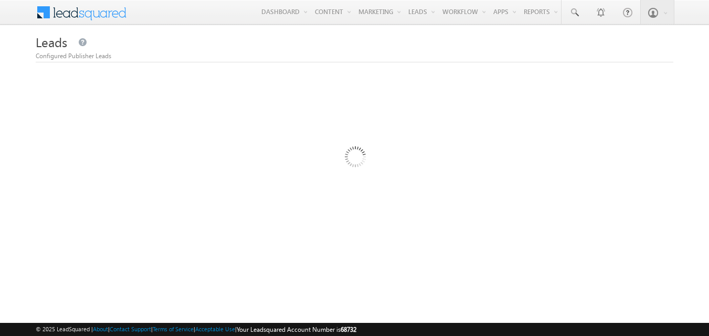 The height and width of the screenshot is (336, 709). What do you see at coordinates (354, 158) in the screenshot?
I see `img: Loading...` at bounding box center [354, 158].